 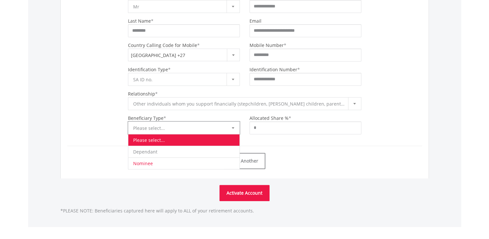 I want to click on span: Please select..., so click(x=179, y=128).